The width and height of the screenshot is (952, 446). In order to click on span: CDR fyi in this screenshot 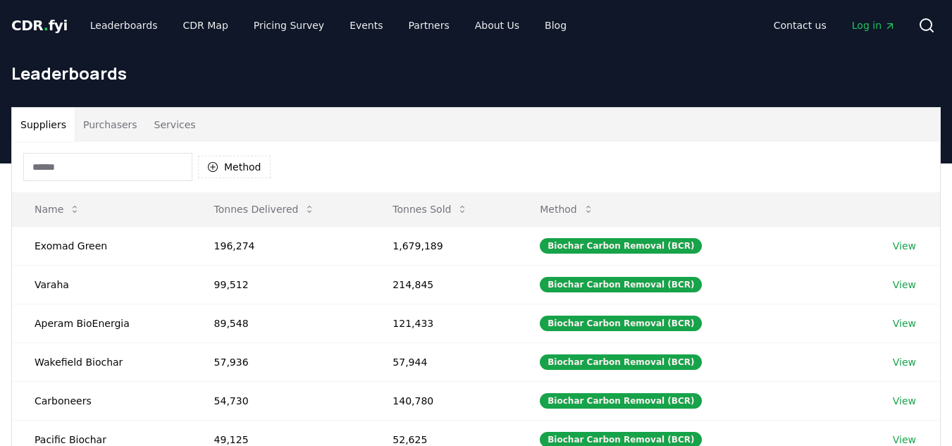, I will do `click(39, 25)`.